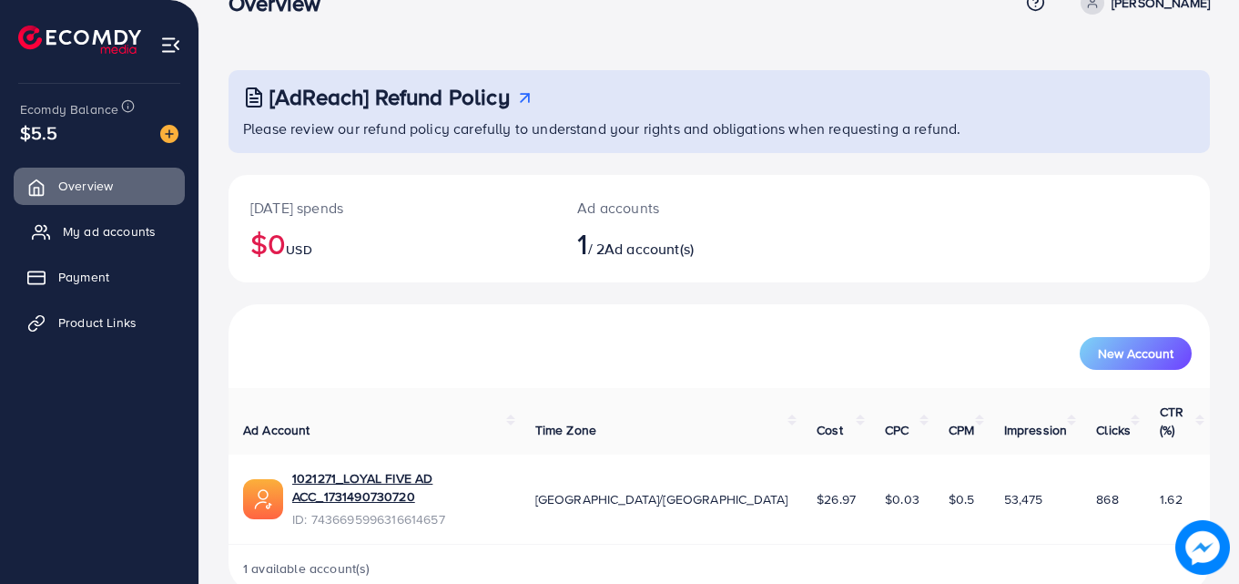 The width and height of the screenshot is (1239, 584). Describe the element at coordinates (69, 109) in the screenshot. I see `span: Ecomdy Balance` at that location.